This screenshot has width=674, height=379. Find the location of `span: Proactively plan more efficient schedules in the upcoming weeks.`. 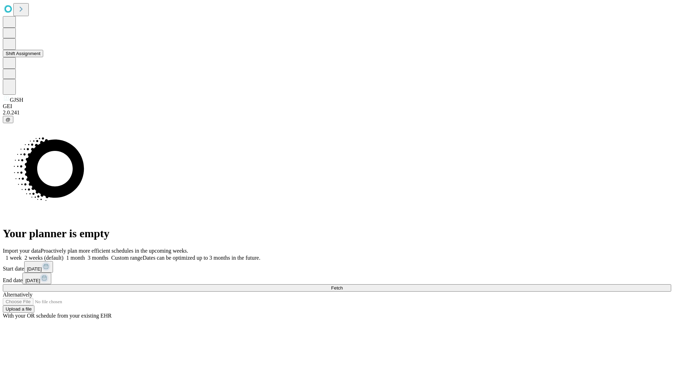

span: Proactively plan more efficient schedules in the upcoming weeks. is located at coordinates (114, 251).